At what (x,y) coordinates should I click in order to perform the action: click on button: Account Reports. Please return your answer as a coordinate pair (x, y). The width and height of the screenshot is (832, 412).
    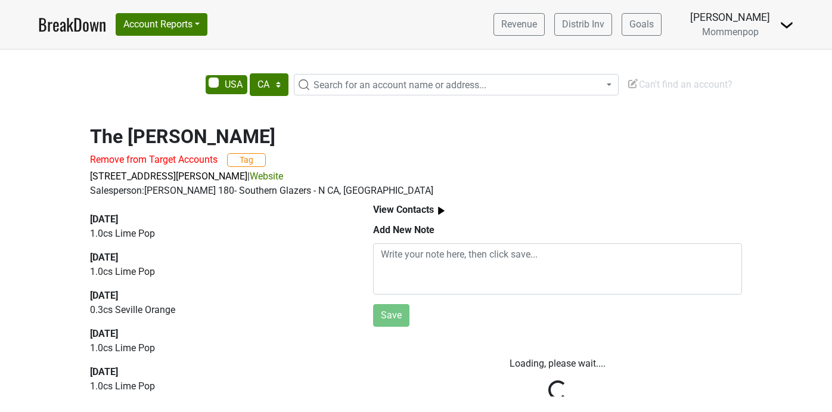
    Looking at the image, I should click on (162, 24).